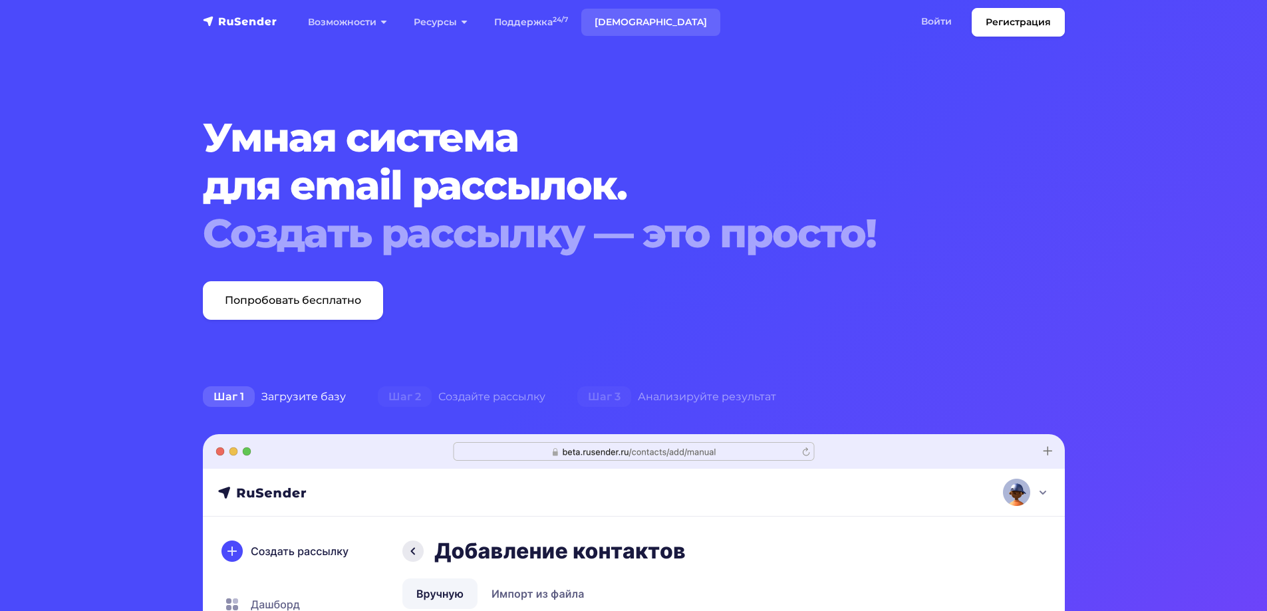 This screenshot has width=1267, height=611. What do you see at coordinates (560, 19) in the screenshot?
I see `sup: 24/7` at bounding box center [560, 19].